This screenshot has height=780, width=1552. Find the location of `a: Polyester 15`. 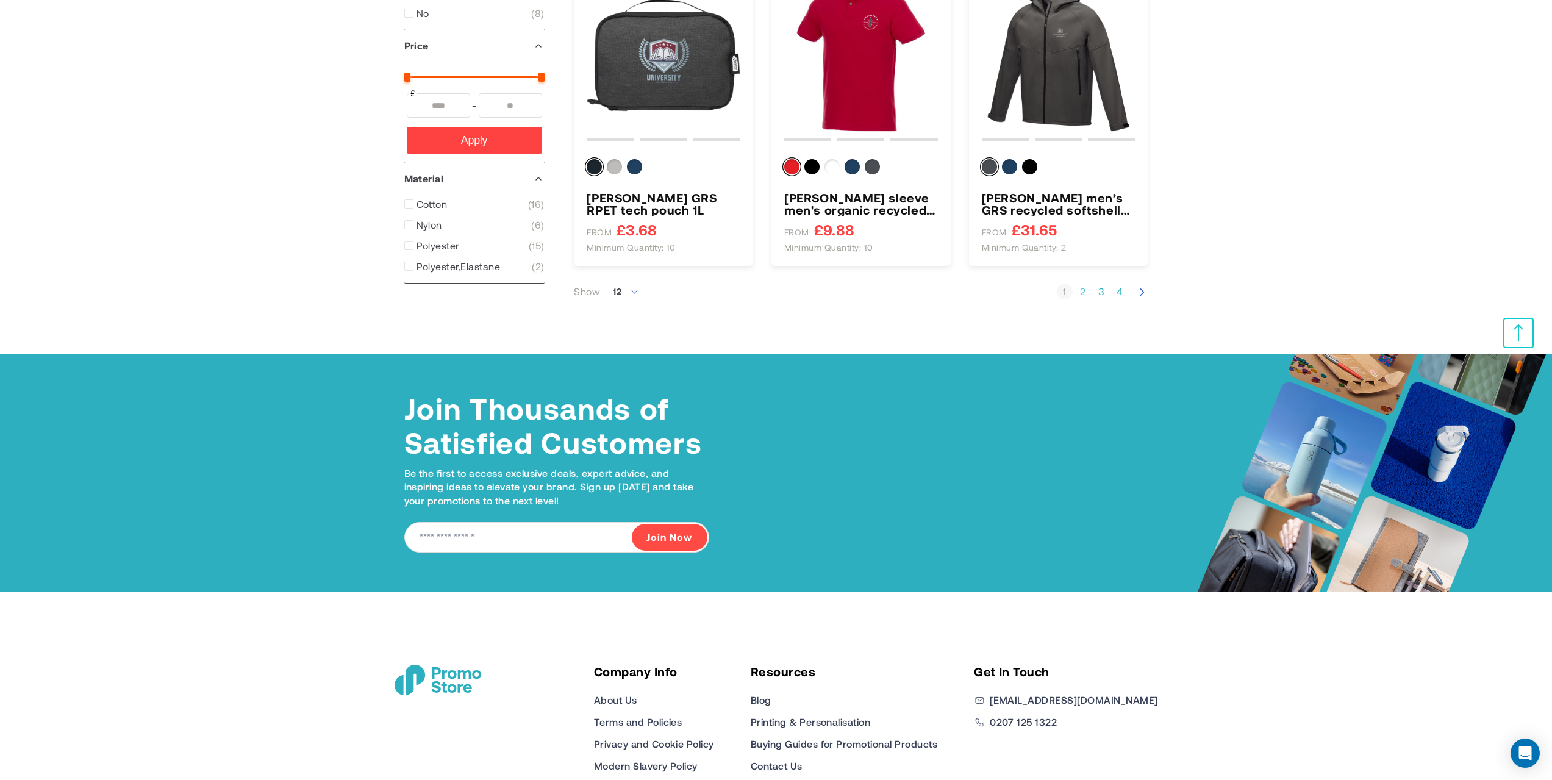

a: Polyester 15 is located at coordinates (474, 246).